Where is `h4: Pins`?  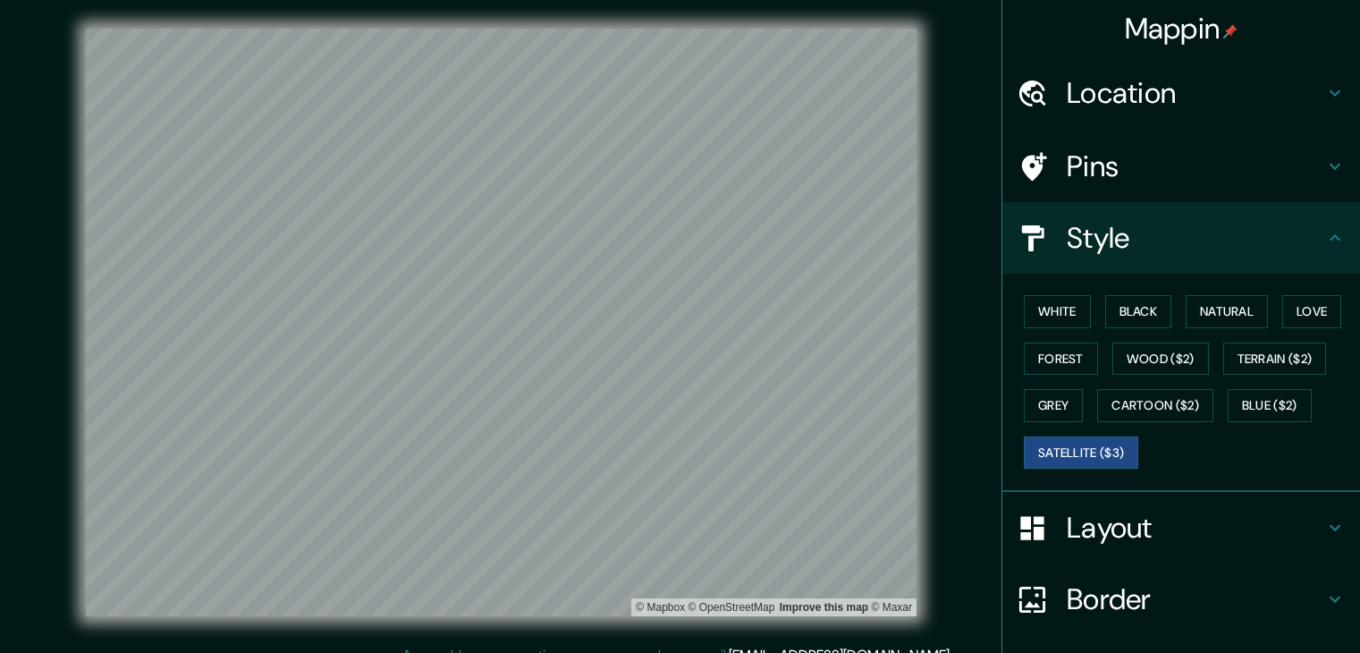
h4: Pins is located at coordinates (1196, 166).